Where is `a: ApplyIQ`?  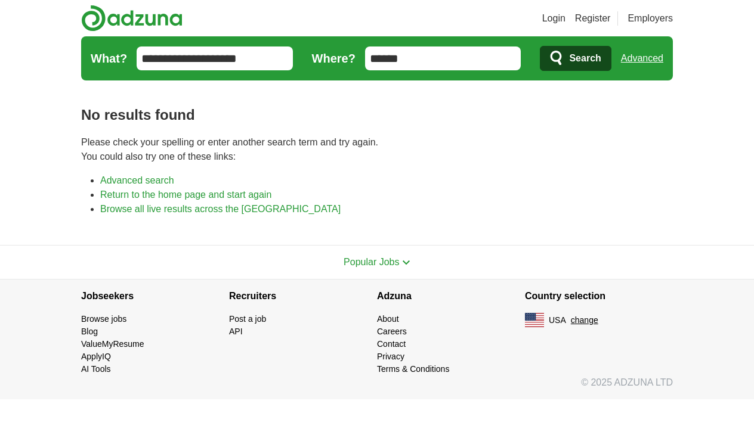 a: ApplyIQ is located at coordinates (96, 357).